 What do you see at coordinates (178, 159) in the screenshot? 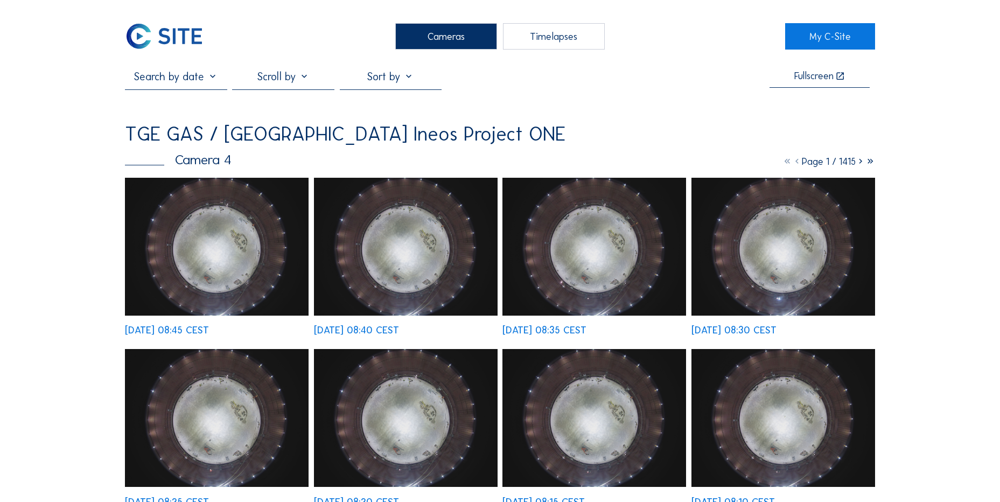
I see `div: Camera 4` at bounding box center [178, 159].